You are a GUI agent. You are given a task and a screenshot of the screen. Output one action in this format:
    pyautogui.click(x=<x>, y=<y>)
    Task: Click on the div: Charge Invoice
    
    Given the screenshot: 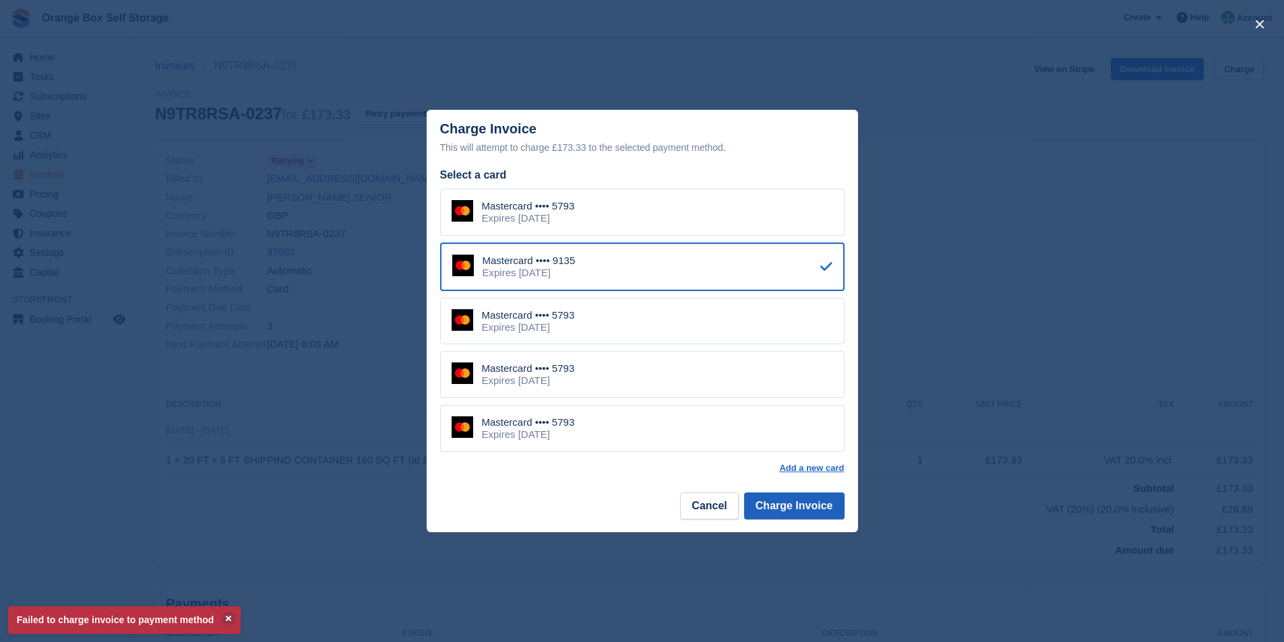 What is the action you would take?
    pyautogui.click(x=642, y=138)
    